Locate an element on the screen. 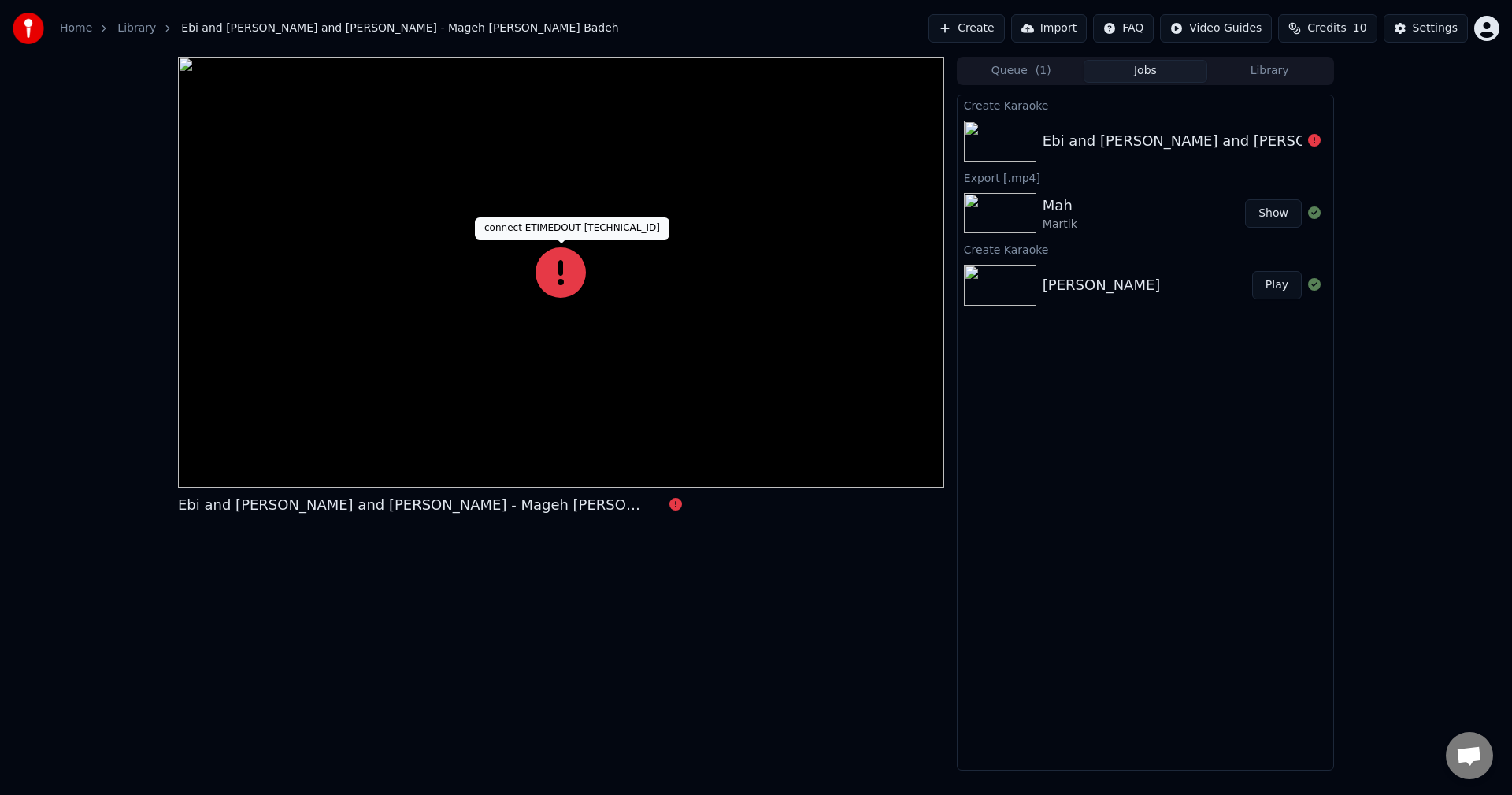 Image resolution: width=1512 pixels, height=795 pixels. span: 10 is located at coordinates (1359, 28).